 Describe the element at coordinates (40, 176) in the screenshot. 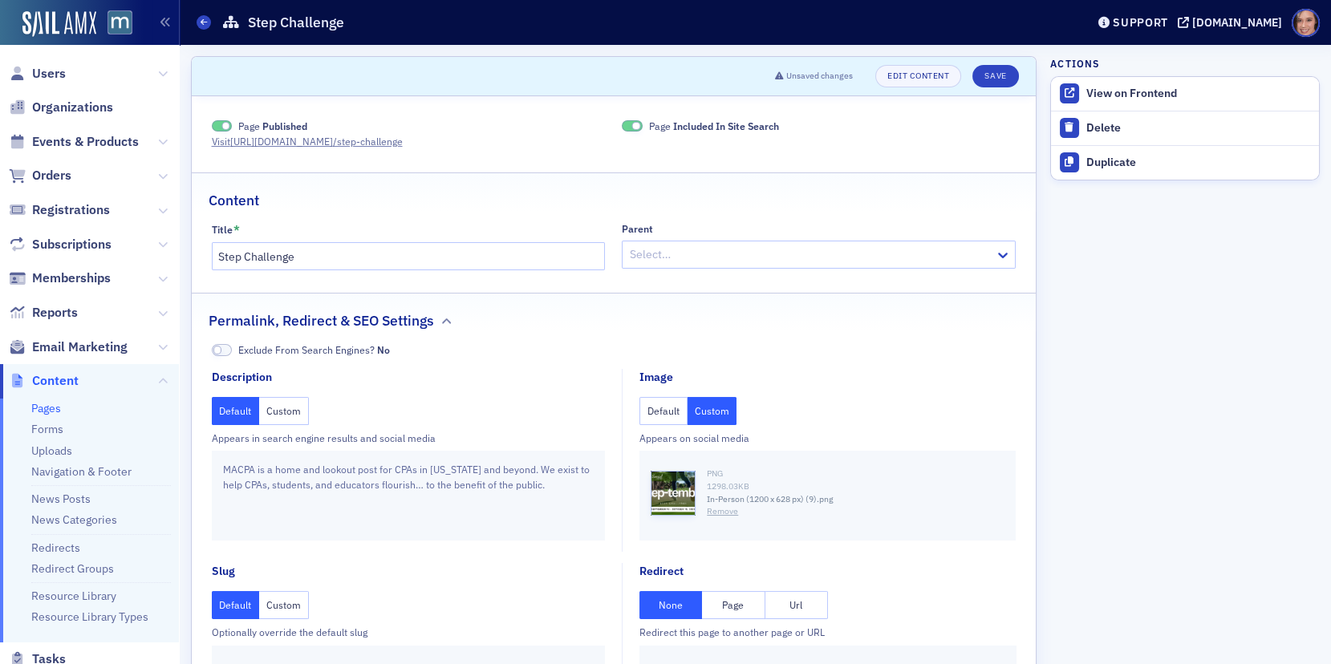

I see `a: Orders` at that location.